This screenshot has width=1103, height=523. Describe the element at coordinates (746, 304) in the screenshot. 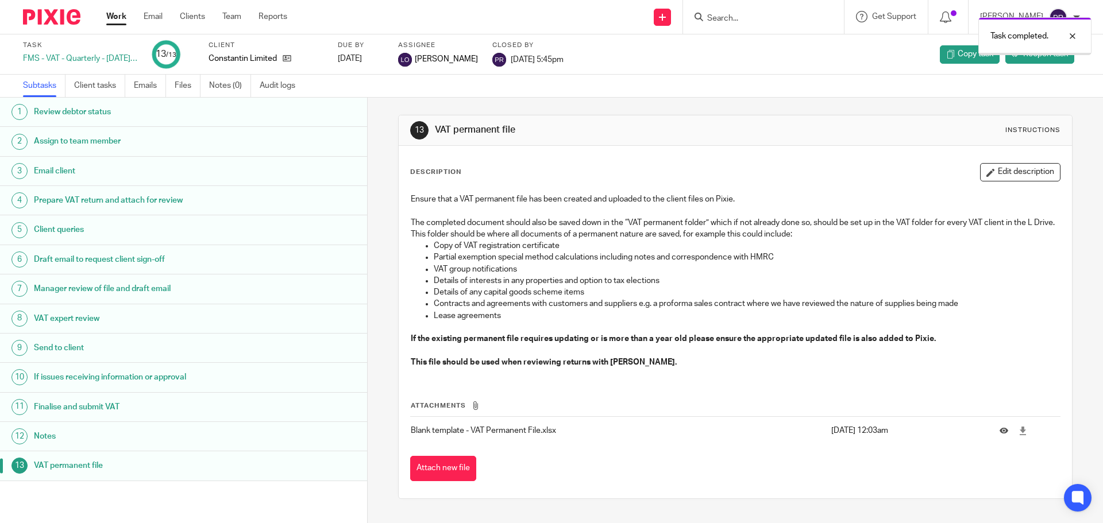

I see `p: Contracts and agreements with customers and suppliers e.g. a proforma sales contract where we hav...` at that location.